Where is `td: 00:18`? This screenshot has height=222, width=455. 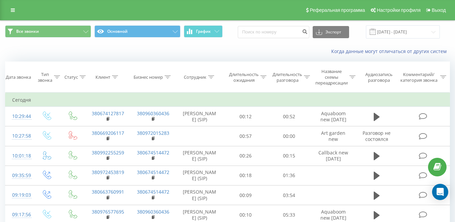
td: 00:18 is located at coordinates (246, 175).